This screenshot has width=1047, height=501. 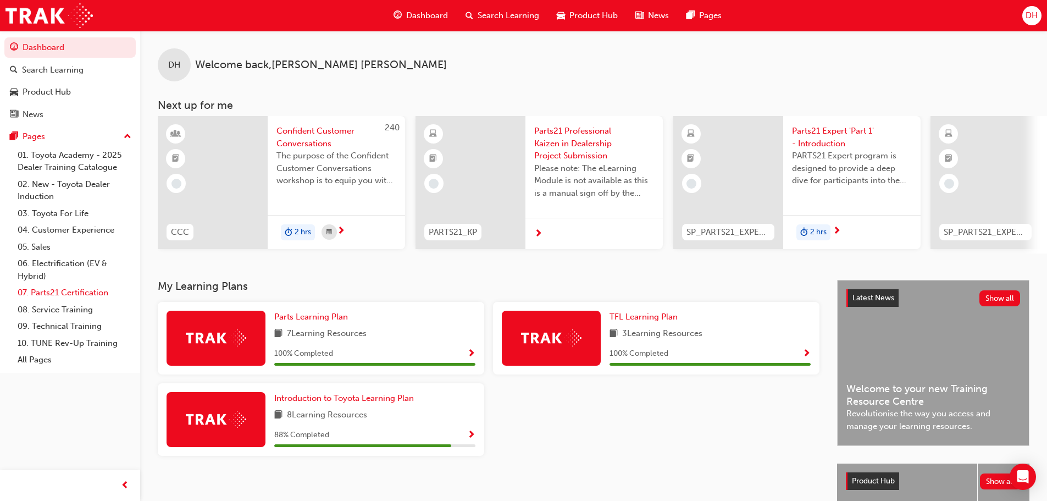 I want to click on span: TFL Learning Plan, so click(x=644, y=317).